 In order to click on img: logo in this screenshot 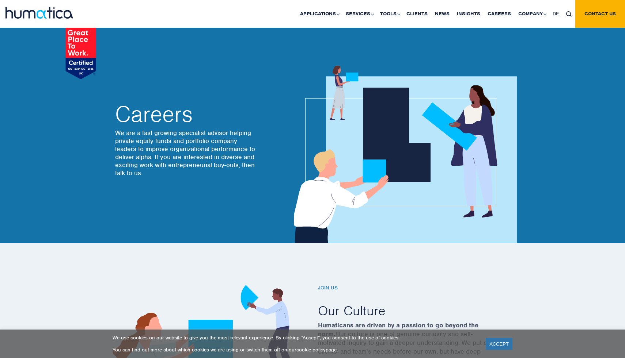, I will do `click(39, 13)`.